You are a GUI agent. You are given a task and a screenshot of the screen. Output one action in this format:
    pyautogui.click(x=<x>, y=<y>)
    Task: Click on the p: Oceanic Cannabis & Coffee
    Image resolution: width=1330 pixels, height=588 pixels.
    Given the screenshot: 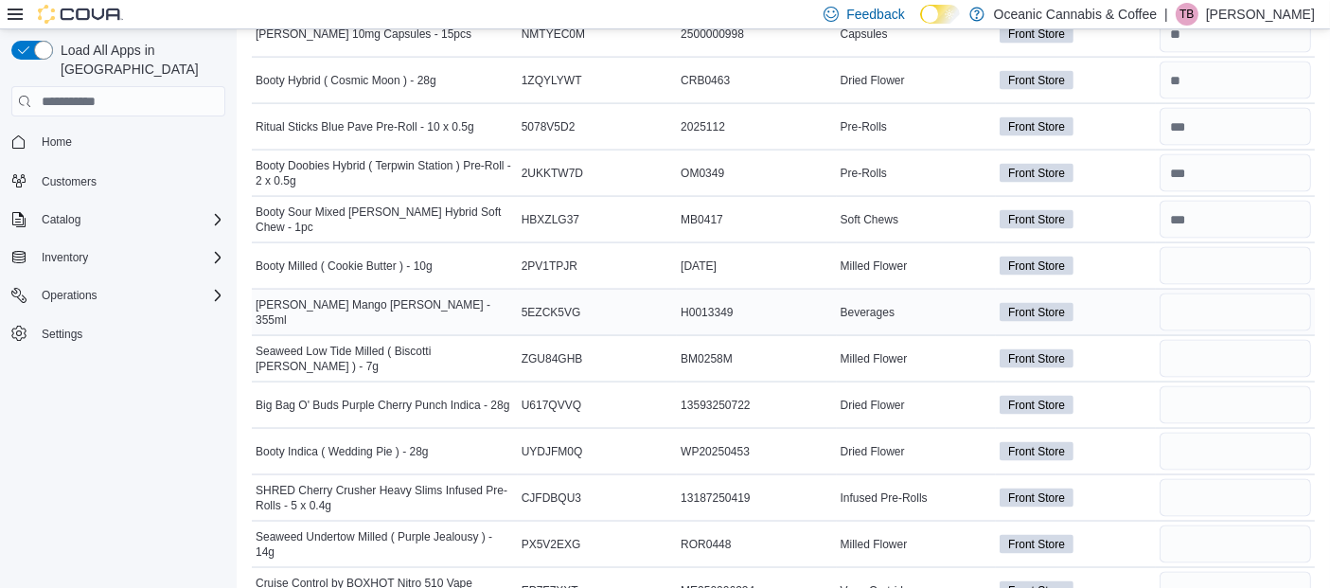 What is the action you would take?
    pyautogui.click(x=1076, y=14)
    